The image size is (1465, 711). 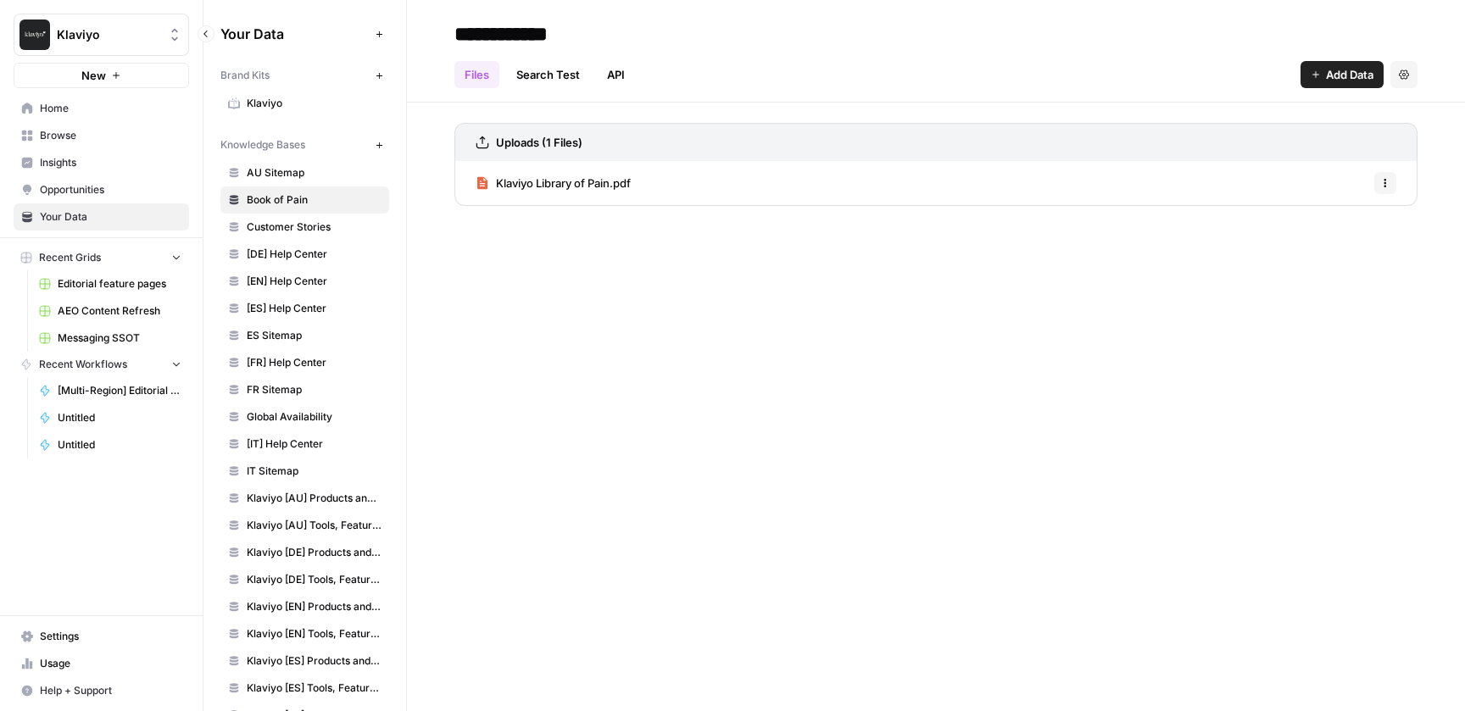 What do you see at coordinates (245, 75) in the screenshot?
I see `span: Brand Kits` at bounding box center [245, 75].